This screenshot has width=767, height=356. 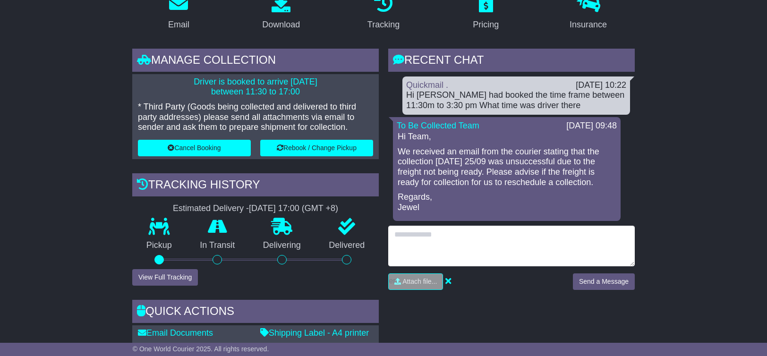 I want to click on div: Manage collection, so click(x=256, y=61).